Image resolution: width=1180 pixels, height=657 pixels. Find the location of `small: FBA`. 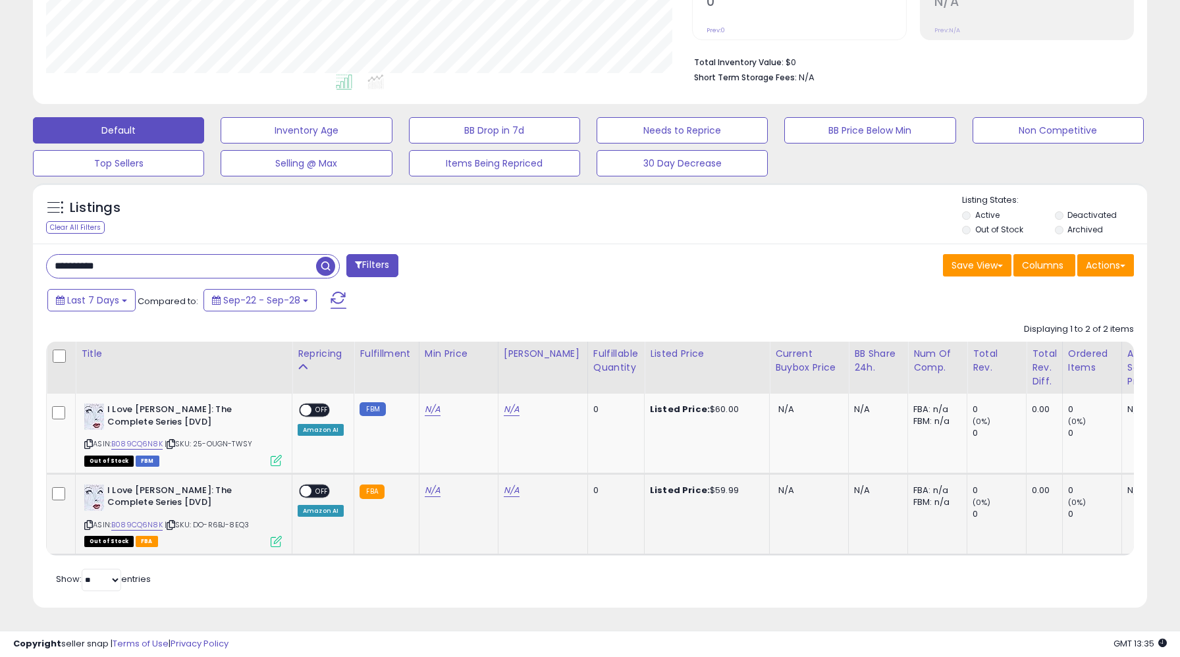

small: FBA is located at coordinates (371, 492).